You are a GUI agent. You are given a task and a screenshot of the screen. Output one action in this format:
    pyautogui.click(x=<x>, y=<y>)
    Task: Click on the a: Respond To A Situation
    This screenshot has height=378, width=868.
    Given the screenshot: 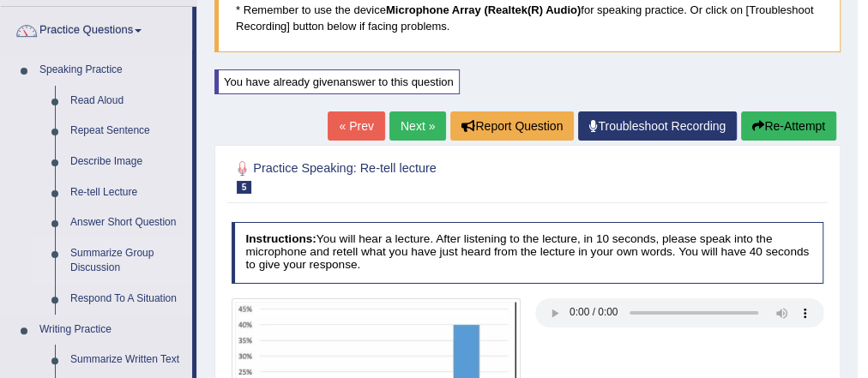 What is the action you would take?
    pyautogui.click(x=127, y=299)
    